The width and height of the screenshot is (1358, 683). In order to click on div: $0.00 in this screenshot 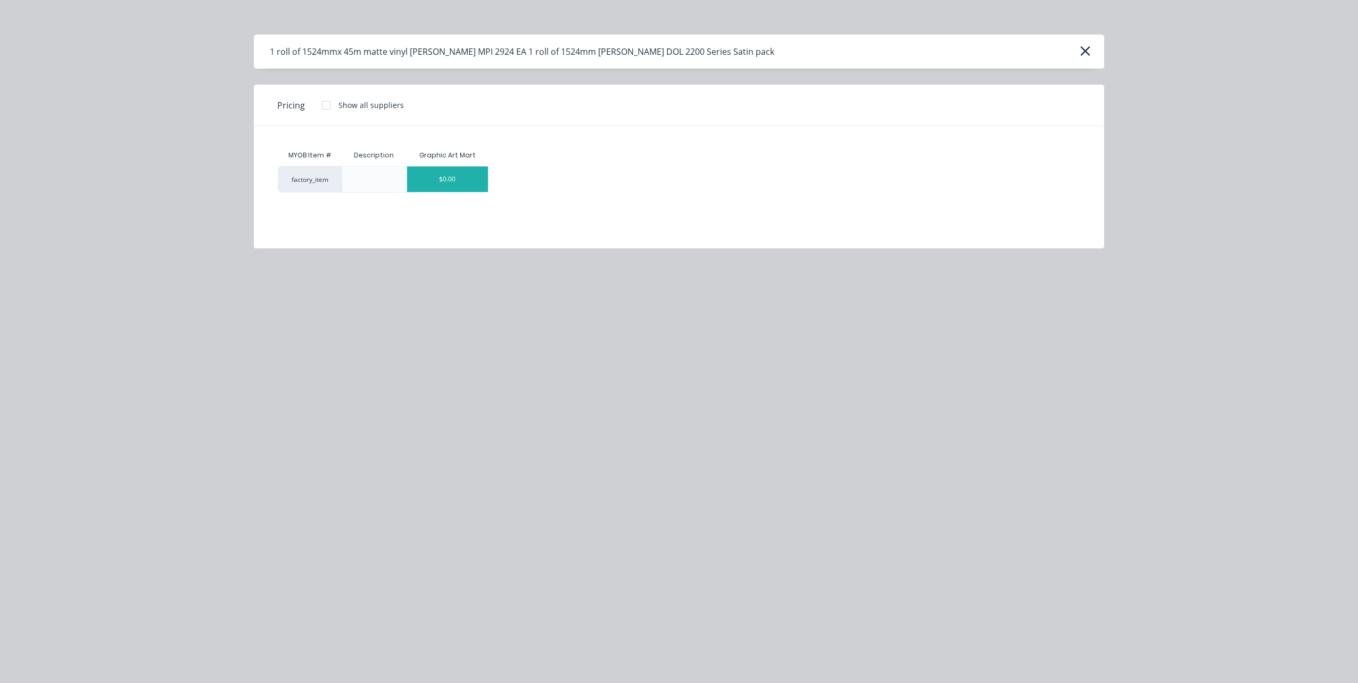, I will do `click(448, 179)`.